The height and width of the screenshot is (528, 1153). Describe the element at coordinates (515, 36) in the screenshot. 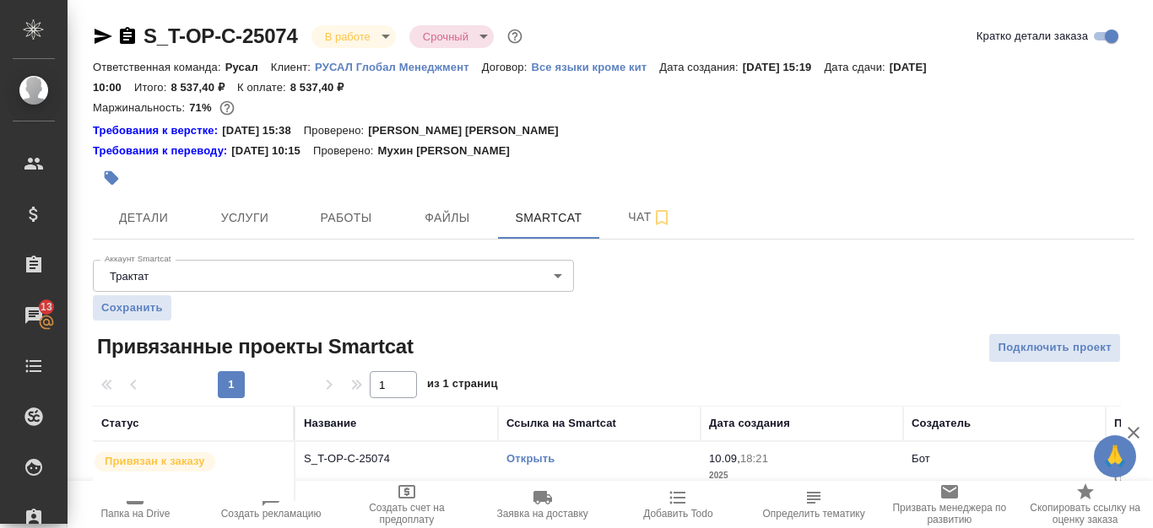

I see `button: Доп статусы указывают на важность/срочность заказа` at that location.